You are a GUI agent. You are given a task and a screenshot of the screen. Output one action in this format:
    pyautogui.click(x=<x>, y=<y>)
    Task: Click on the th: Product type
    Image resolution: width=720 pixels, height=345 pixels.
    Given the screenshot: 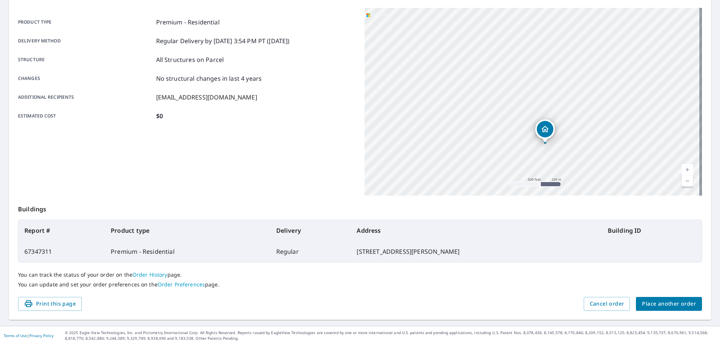 What is the action you would take?
    pyautogui.click(x=187, y=231)
    